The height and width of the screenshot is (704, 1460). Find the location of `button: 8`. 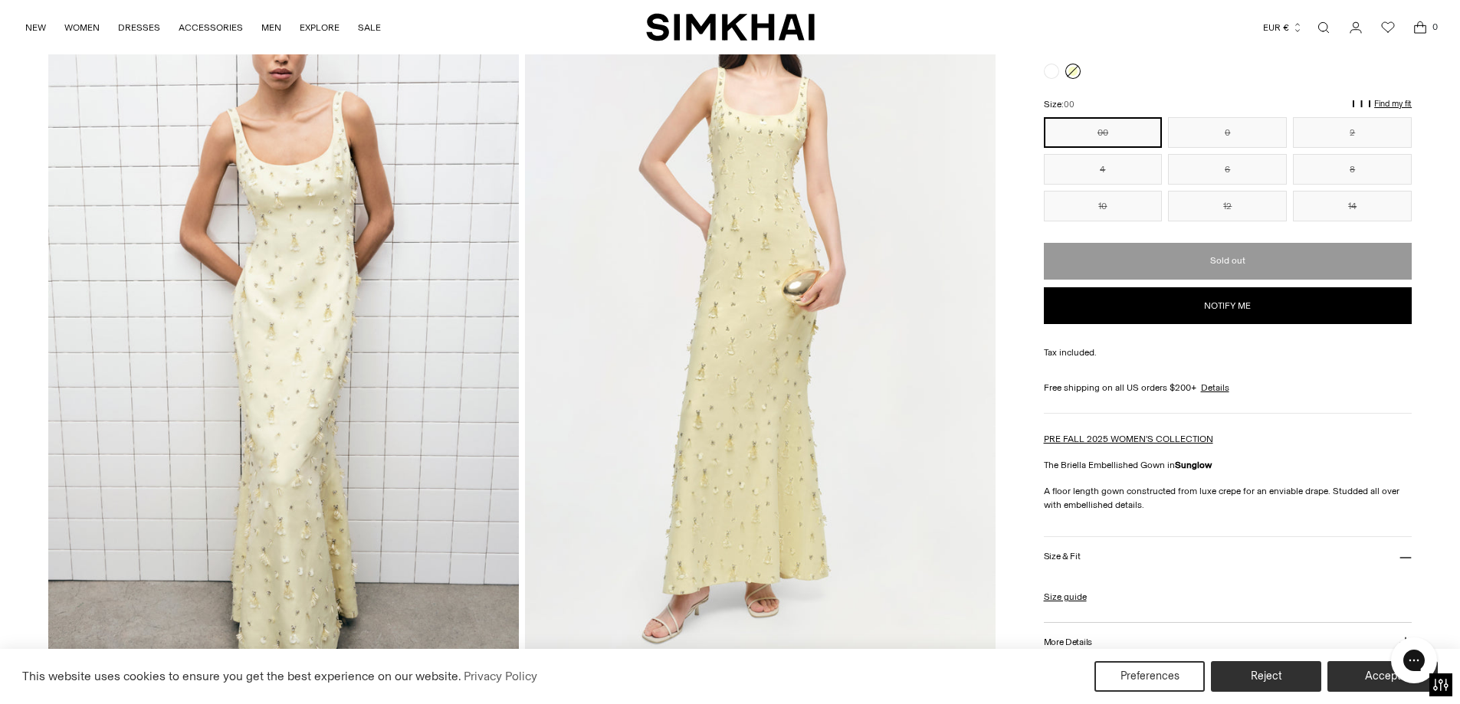

button: 8 is located at coordinates (1352, 169).